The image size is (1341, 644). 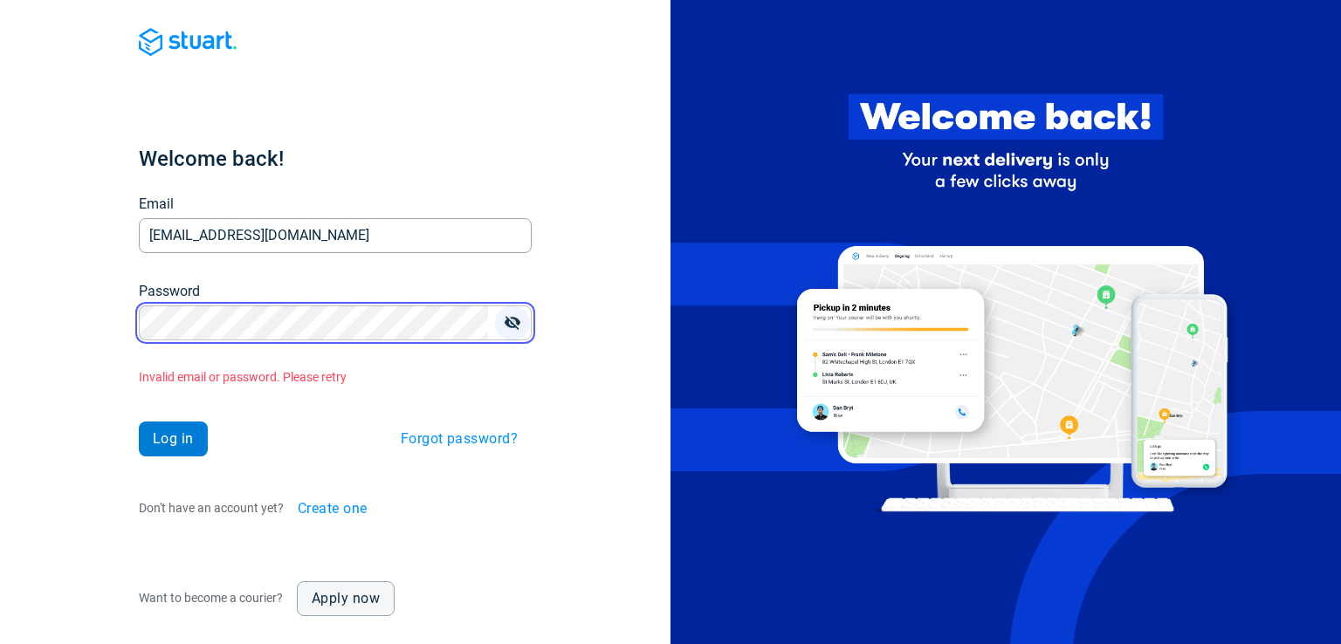 I want to click on label: Email, so click(x=156, y=204).